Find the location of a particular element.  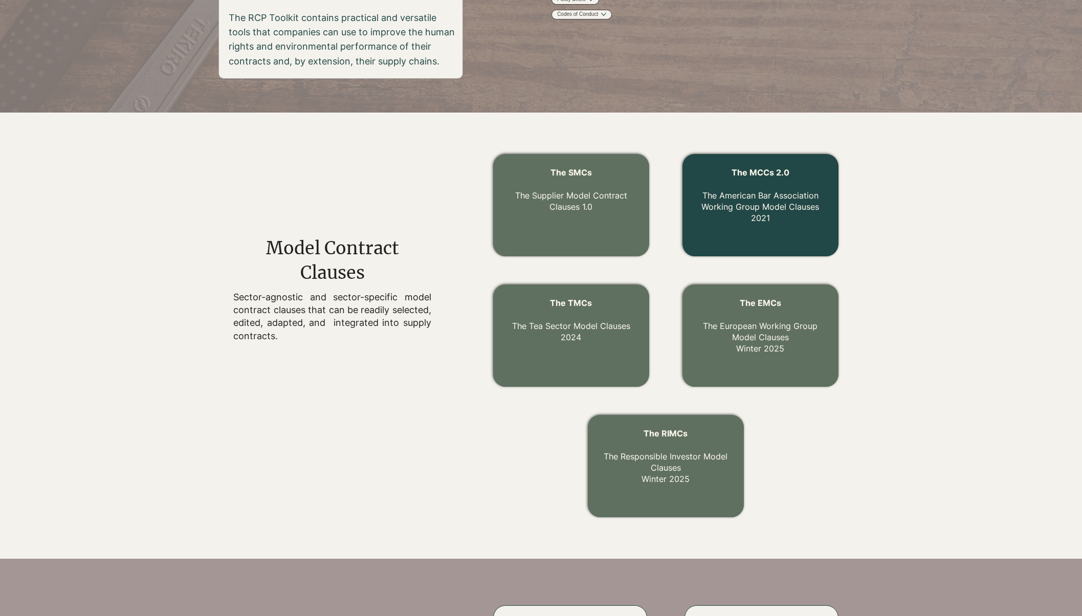

a: The RIMCs The Responsible Investor Model ClausesWinter 2025 is located at coordinates (665, 456).